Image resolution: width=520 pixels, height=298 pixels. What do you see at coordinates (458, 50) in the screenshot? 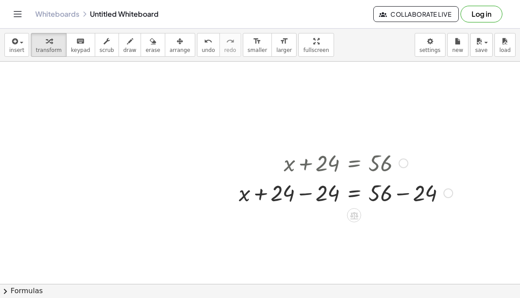
I see `span: new` at bounding box center [458, 50].